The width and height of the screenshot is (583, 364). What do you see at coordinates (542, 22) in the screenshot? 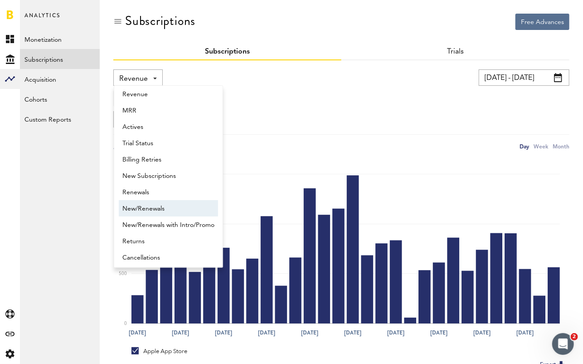
I see `button: Free Advances` at bounding box center [542, 22].